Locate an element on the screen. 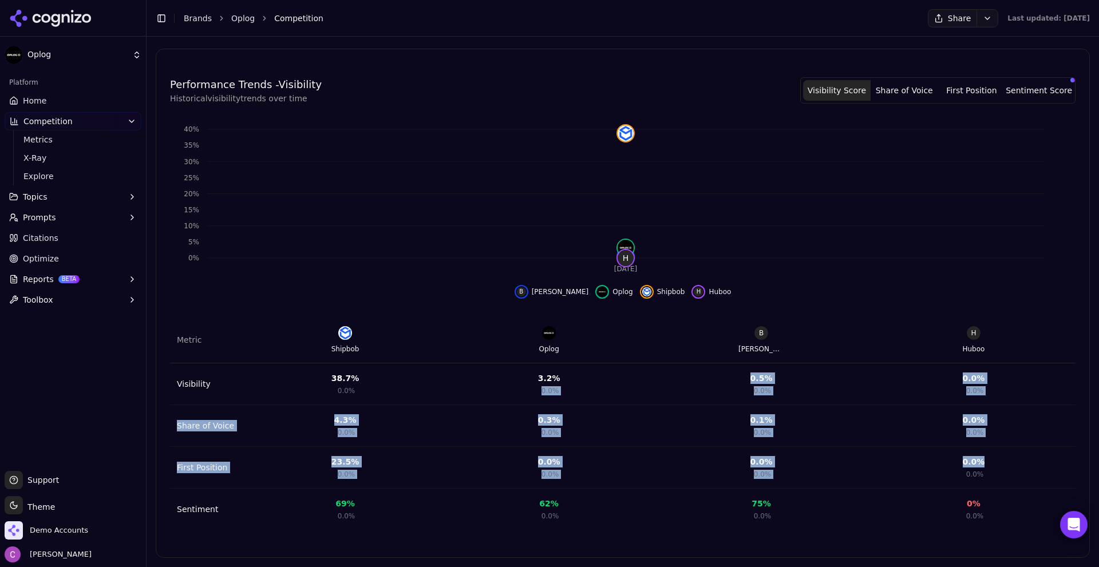 This screenshot has width=1099, height=567. a: Optimize is located at coordinates (73, 259).